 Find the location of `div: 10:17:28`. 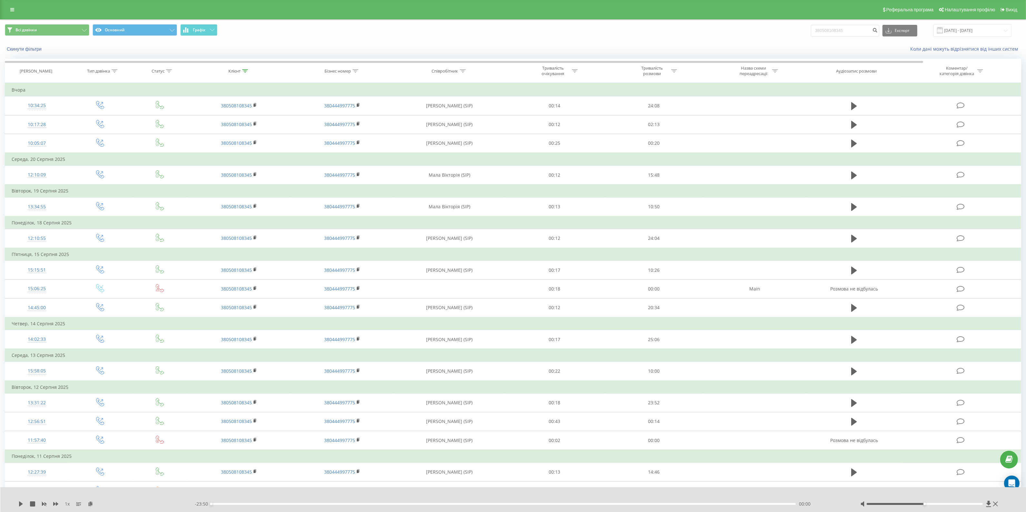

div: 10:17:28 is located at coordinates (37, 124).